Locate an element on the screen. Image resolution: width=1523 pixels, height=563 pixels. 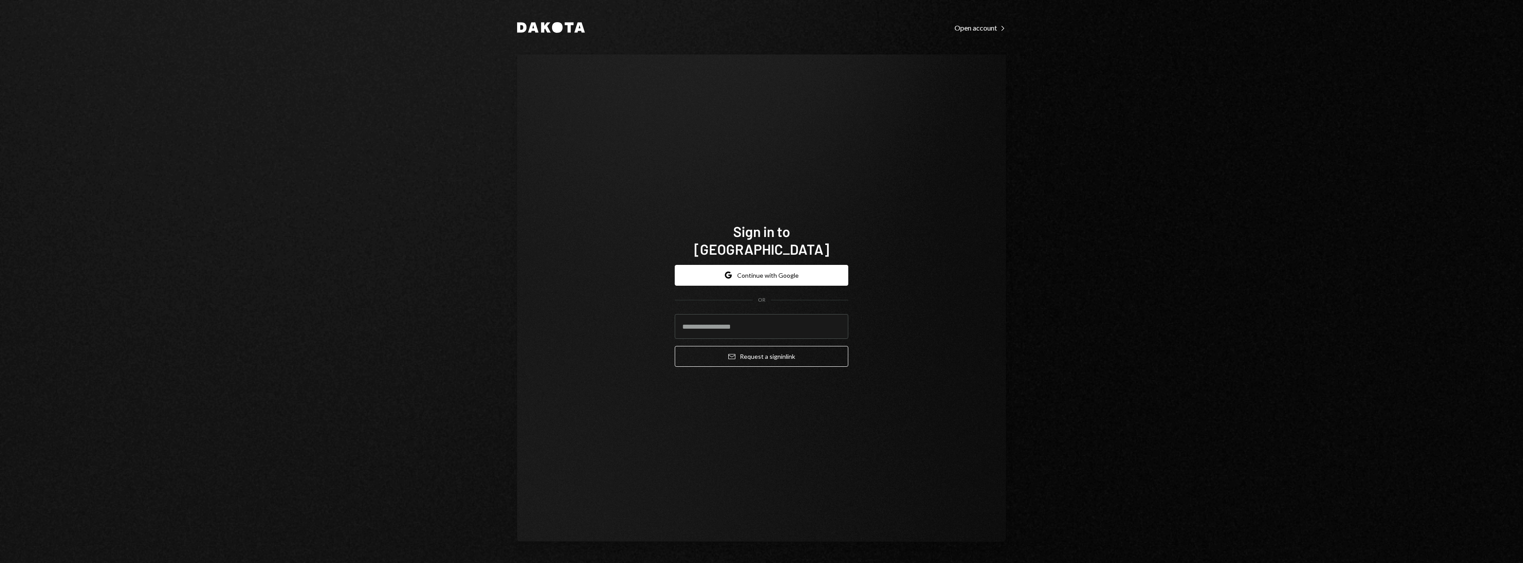
button: Request a signinlink is located at coordinates (761, 356).